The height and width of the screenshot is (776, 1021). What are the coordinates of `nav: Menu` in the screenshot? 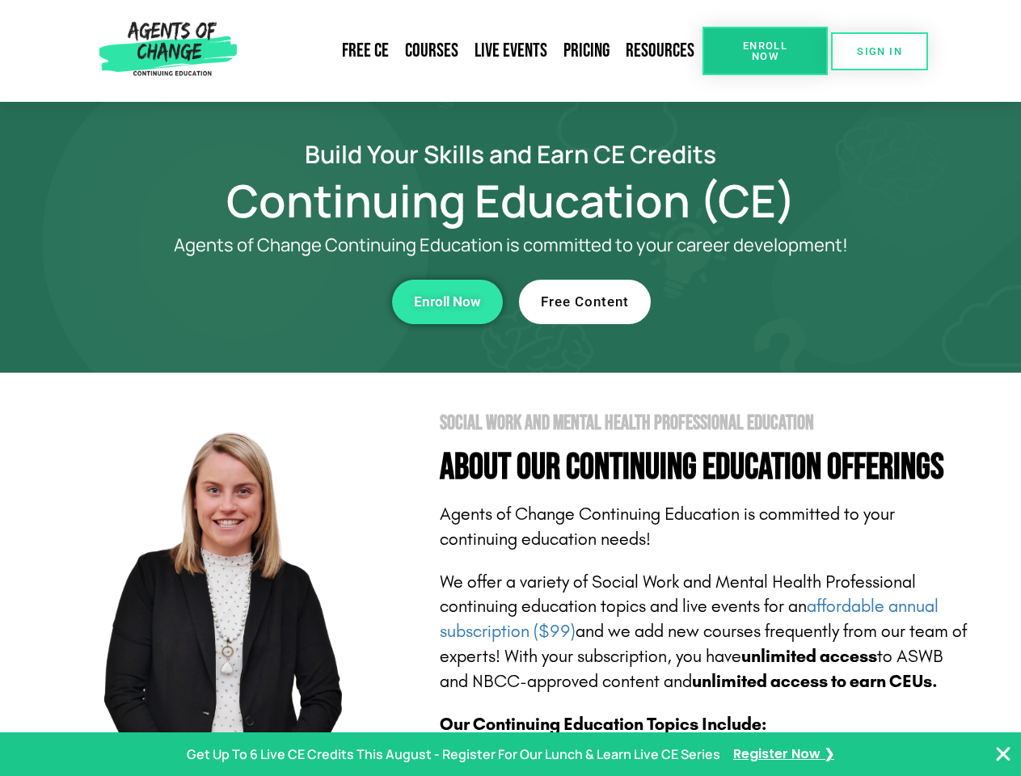 It's located at (473, 51).